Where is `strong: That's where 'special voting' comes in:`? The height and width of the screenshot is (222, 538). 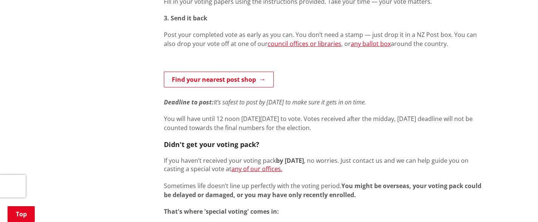
strong: That's where 'special voting' comes in: is located at coordinates (221, 212).